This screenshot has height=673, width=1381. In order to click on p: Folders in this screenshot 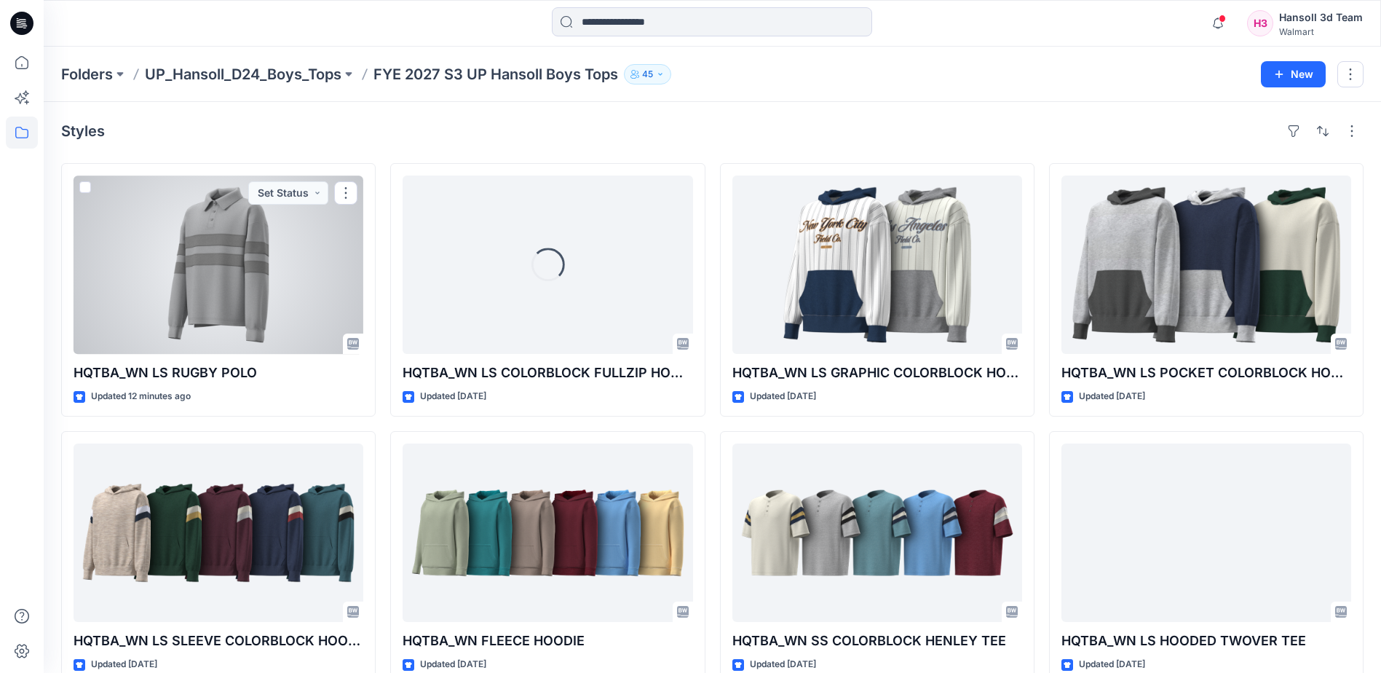, I will do `click(87, 74)`.